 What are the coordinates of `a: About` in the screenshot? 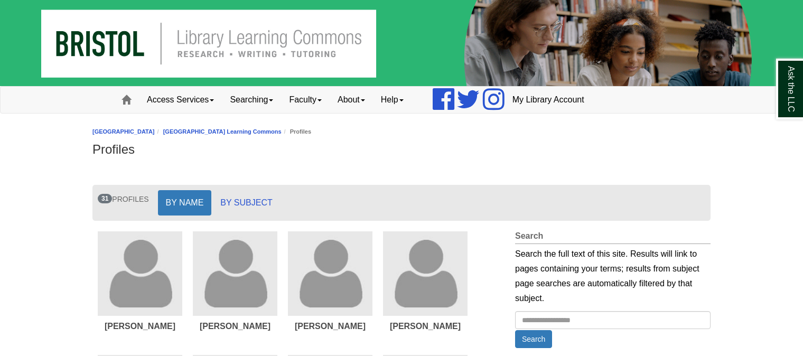 It's located at (351, 100).